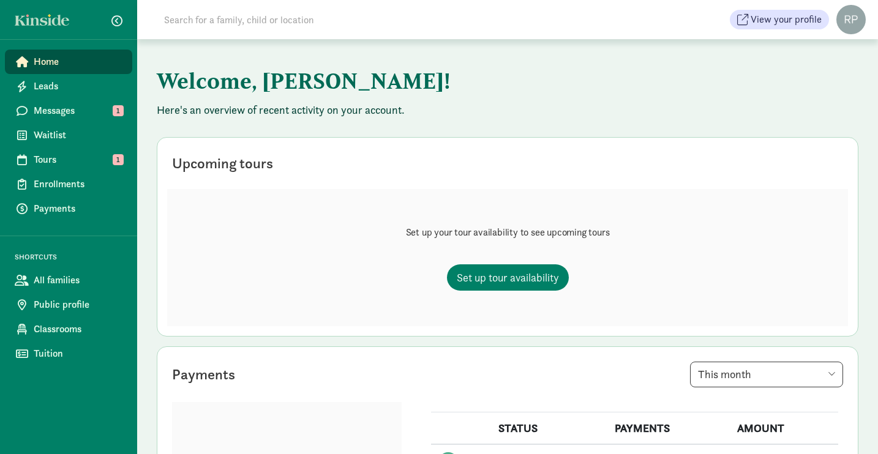 This screenshot has height=454, width=878. What do you see at coordinates (69, 329) in the screenshot?
I see `a: Classrooms` at bounding box center [69, 329].